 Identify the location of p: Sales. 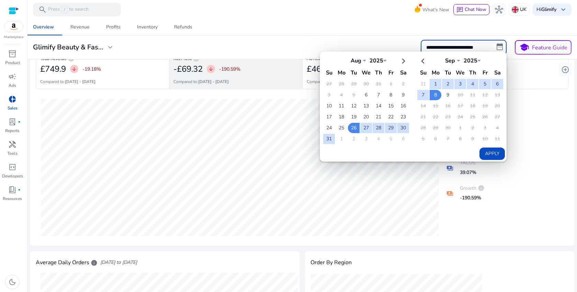
(12, 108).